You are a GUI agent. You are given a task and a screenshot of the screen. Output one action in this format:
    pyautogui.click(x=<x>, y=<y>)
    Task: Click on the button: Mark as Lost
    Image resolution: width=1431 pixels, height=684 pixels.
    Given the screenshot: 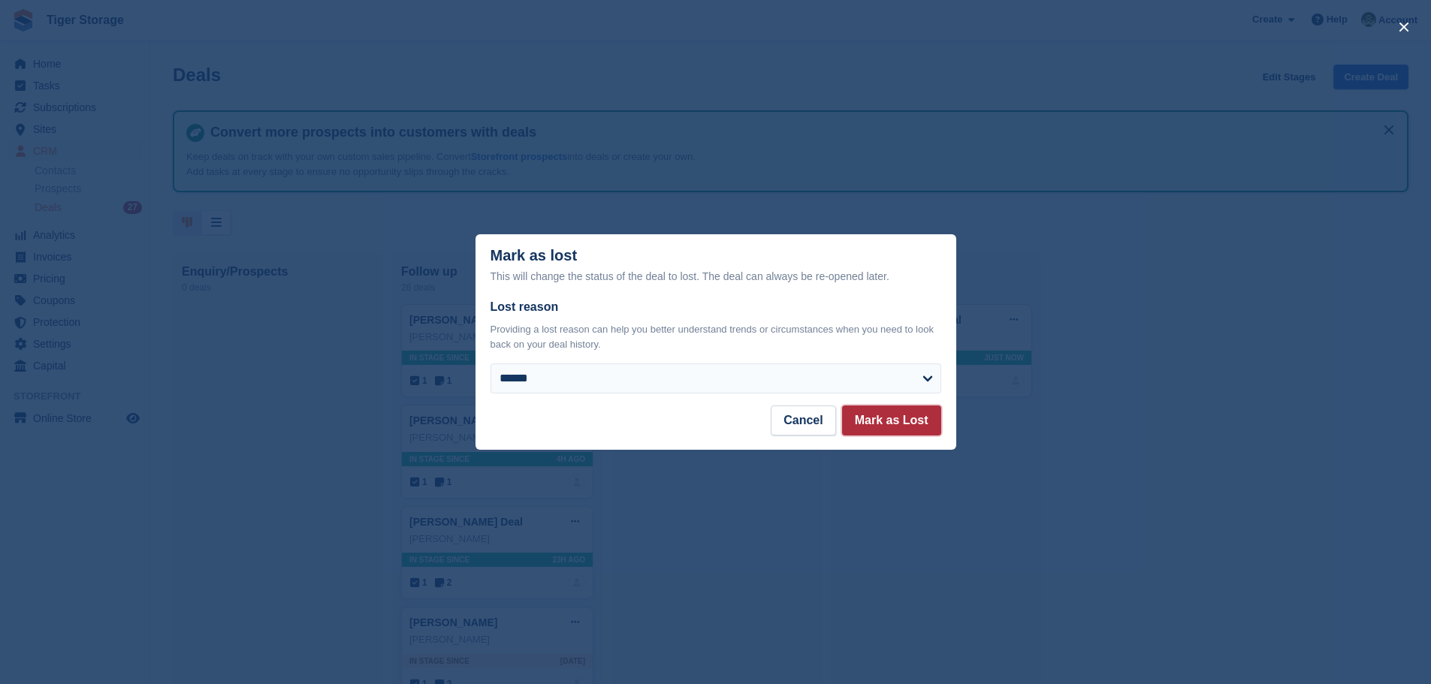 What is the action you would take?
    pyautogui.click(x=892, y=421)
    